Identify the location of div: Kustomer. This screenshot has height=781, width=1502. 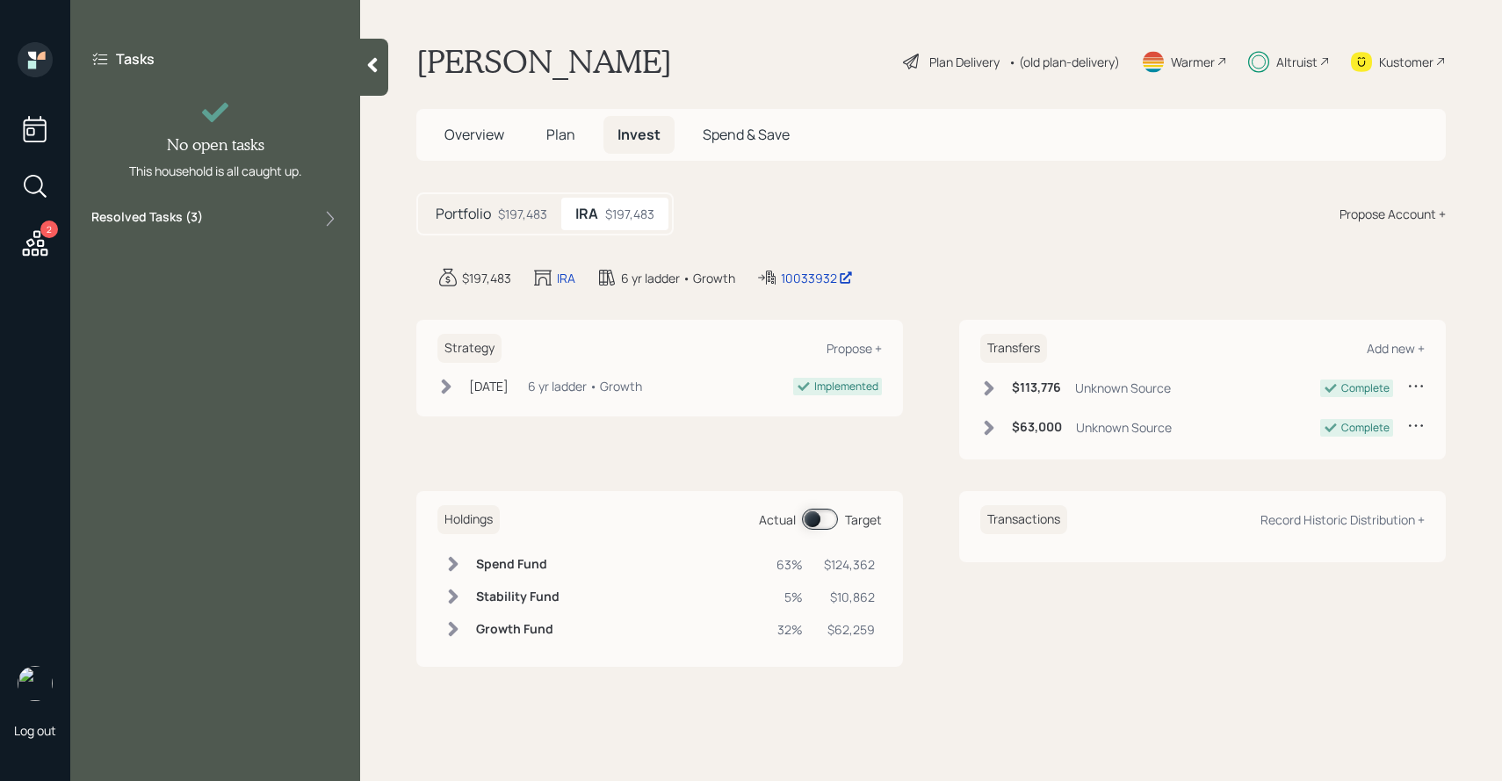
(1406, 61).